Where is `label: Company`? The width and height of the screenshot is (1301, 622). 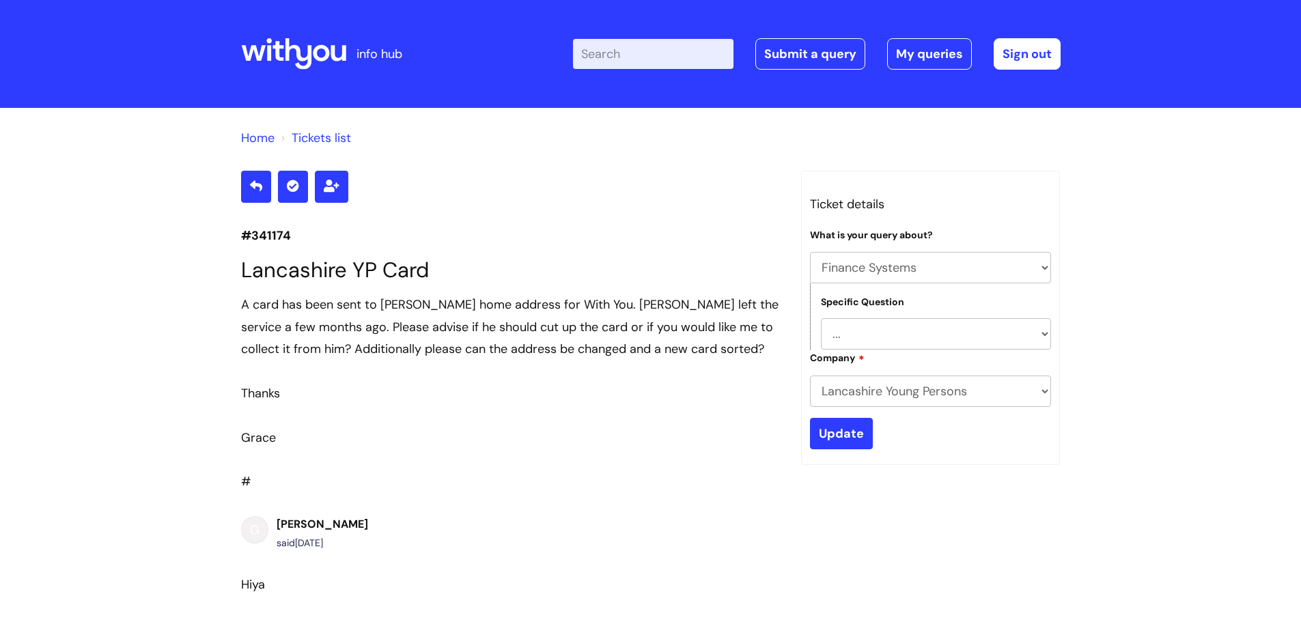
label: Company is located at coordinates (837, 357).